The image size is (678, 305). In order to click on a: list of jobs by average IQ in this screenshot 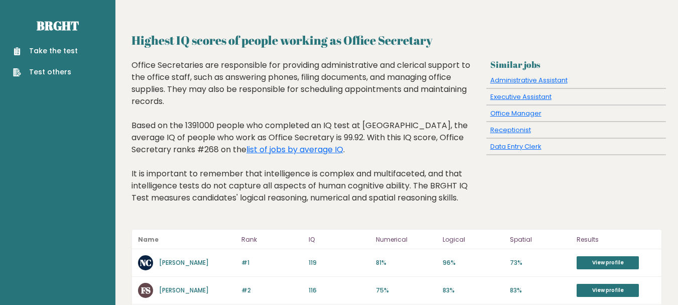, I will do `click(295, 149)`.